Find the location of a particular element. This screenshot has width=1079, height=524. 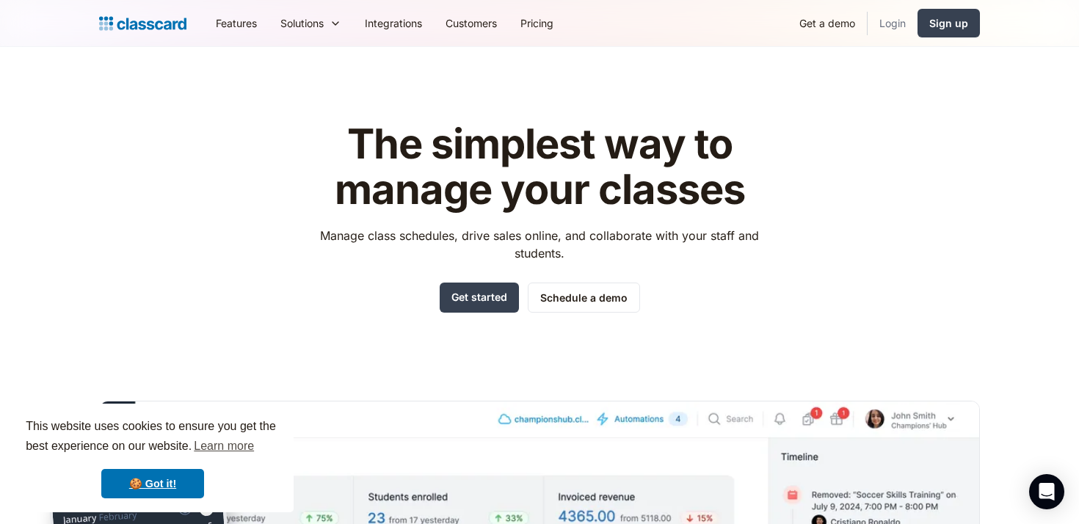

span: This website uses cookies to ensure you get the best experience on our website. is located at coordinates (153, 438).